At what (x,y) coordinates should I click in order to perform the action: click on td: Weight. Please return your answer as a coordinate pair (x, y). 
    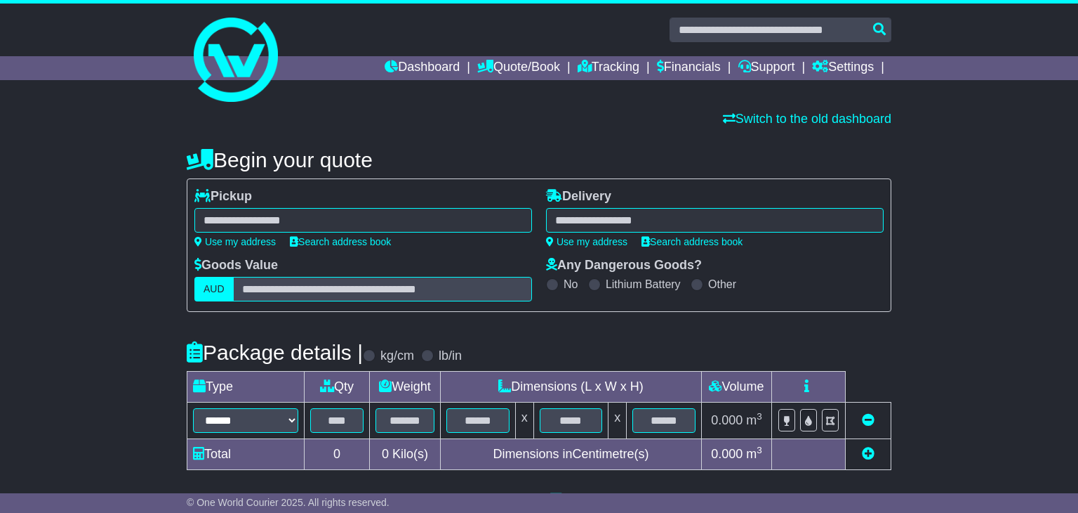
    Looking at the image, I should click on (405, 387).